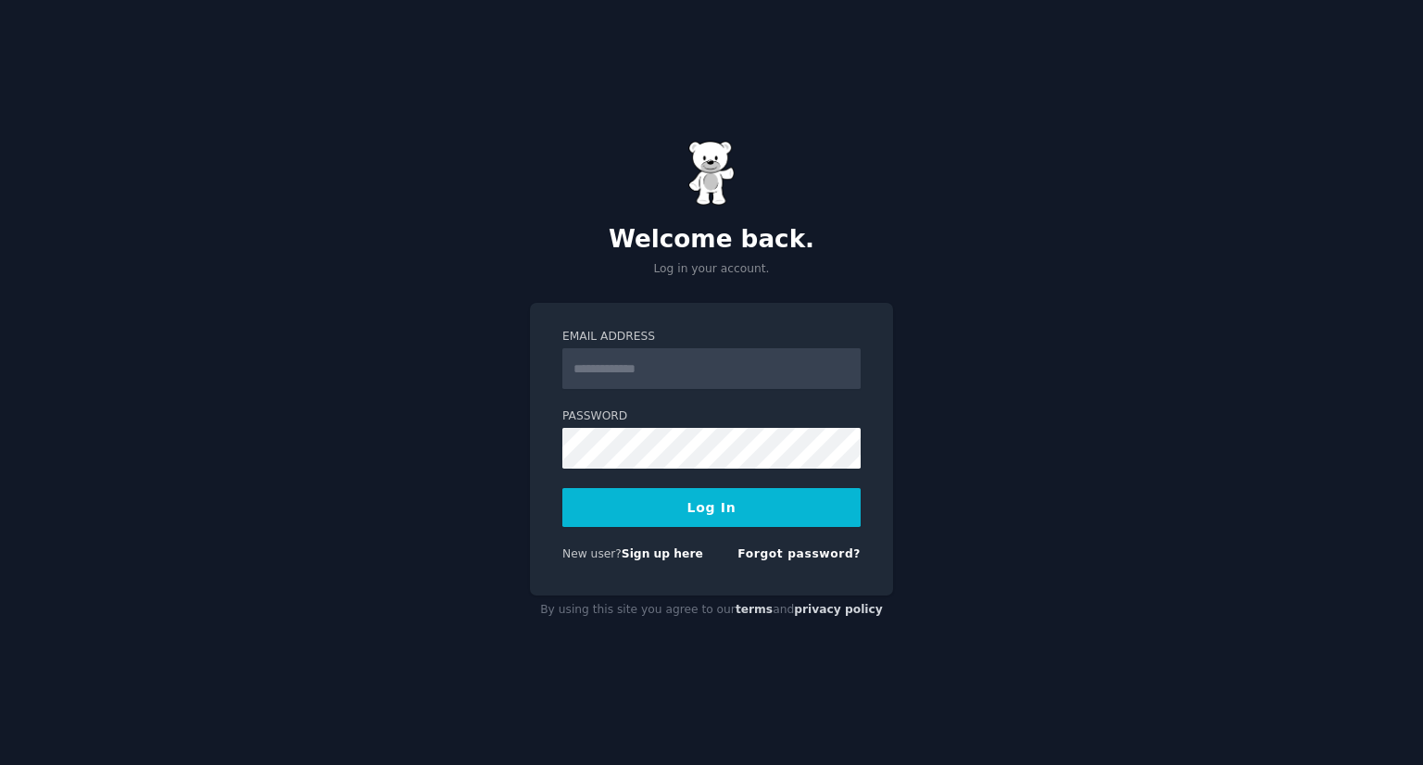 This screenshot has height=765, width=1423. Describe the element at coordinates (711, 417) in the screenshot. I see `label: Password` at that location.